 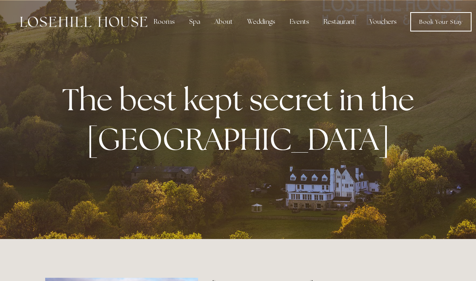 What do you see at coordinates (441, 22) in the screenshot?
I see `a: Book Your Stay` at bounding box center [441, 22].